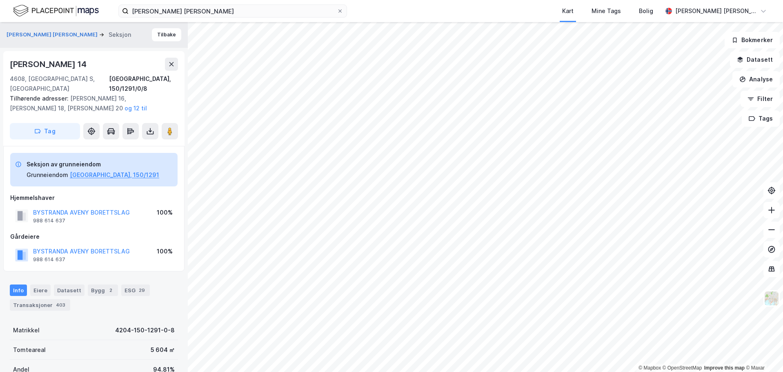  I want to click on button: Datasett, so click(755, 60).